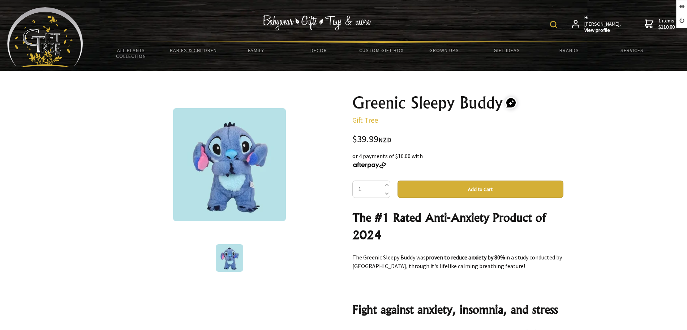 This screenshot has width=687, height=330. What do you see at coordinates (385, 139) in the screenshot?
I see `span: NZD` at bounding box center [385, 139].